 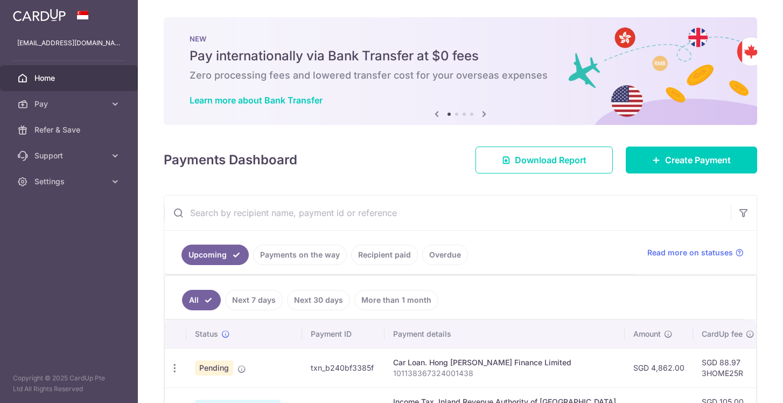 What do you see at coordinates (343, 367) in the screenshot?
I see `td: txn_b240bf3385f` at bounding box center [343, 367].